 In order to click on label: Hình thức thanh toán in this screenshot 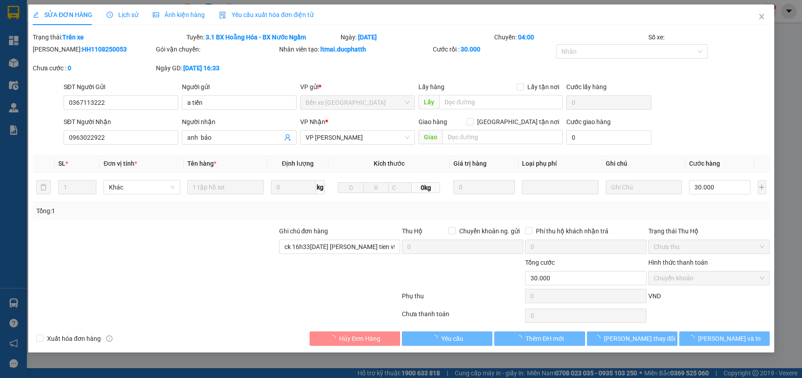, I will do `click(678, 263)`.